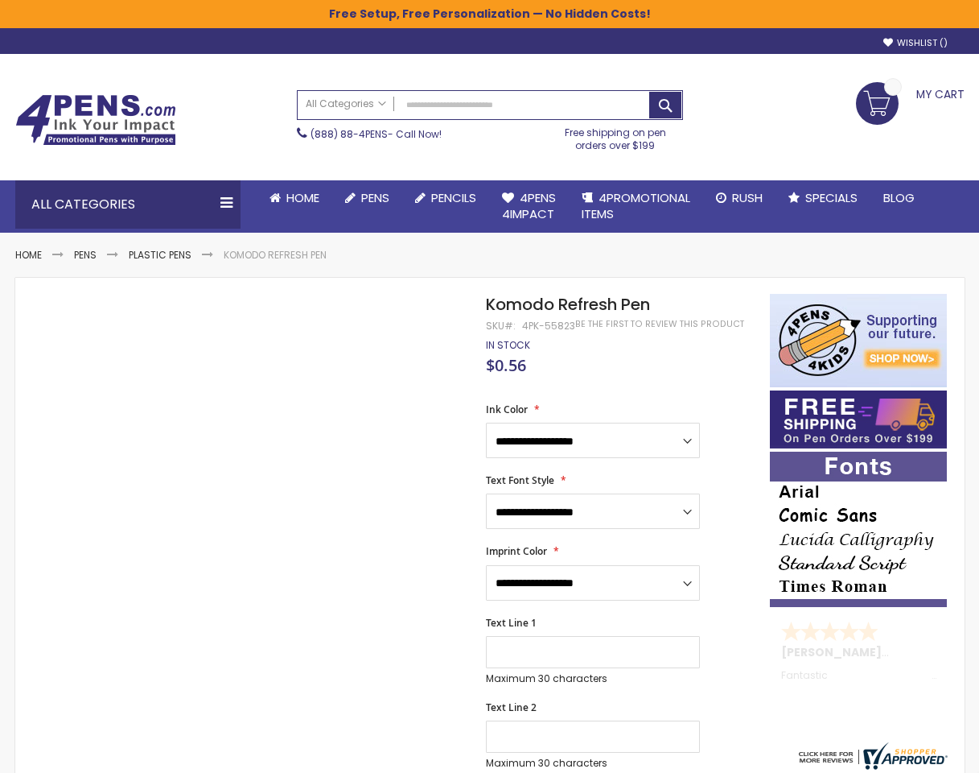 This screenshot has width=979, height=773. Describe the element at coordinates (616, 136) in the screenshot. I see `div: Free shipping on pen orders over $199` at that location.